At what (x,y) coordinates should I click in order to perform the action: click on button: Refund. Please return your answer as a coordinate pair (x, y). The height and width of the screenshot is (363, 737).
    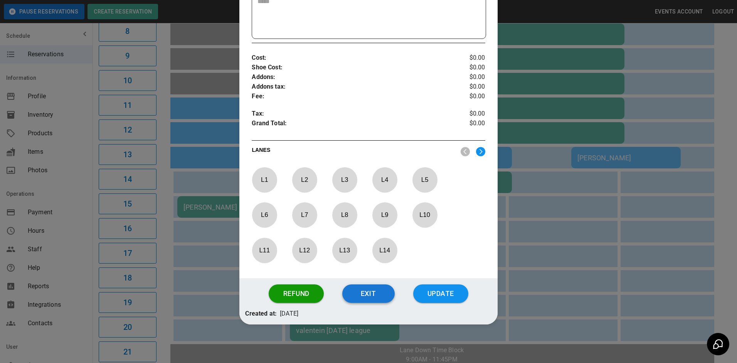
    Looking at the image, I should click on (296, 294).